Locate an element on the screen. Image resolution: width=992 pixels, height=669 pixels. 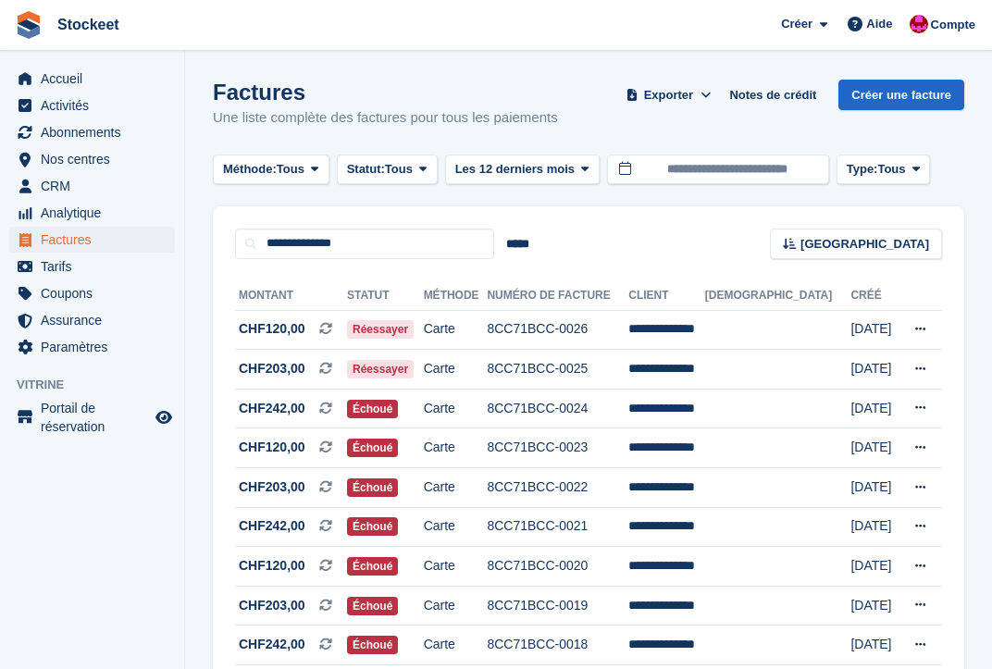
span: Factures is located at coordinates (96, 240).